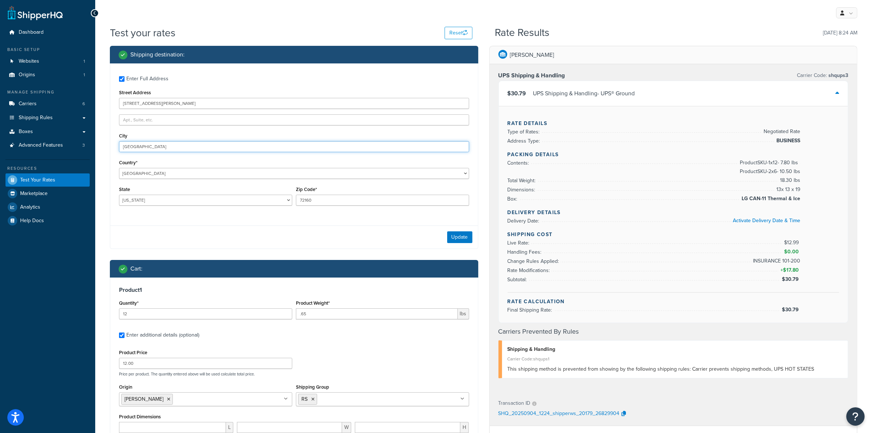 Image resolution: width=872 pixels, height=433 pixels. I want to click on h1: Test your rates, so click(143, 33).